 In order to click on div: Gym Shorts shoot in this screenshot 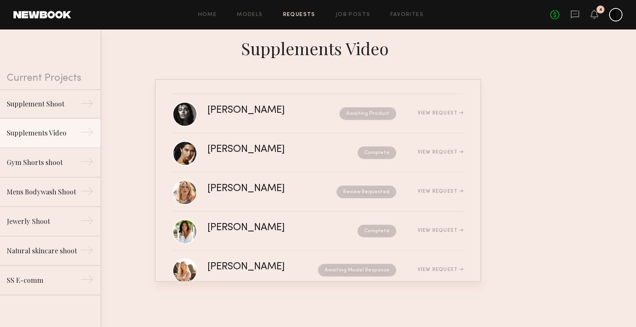, I will do `click(43, 162)`.